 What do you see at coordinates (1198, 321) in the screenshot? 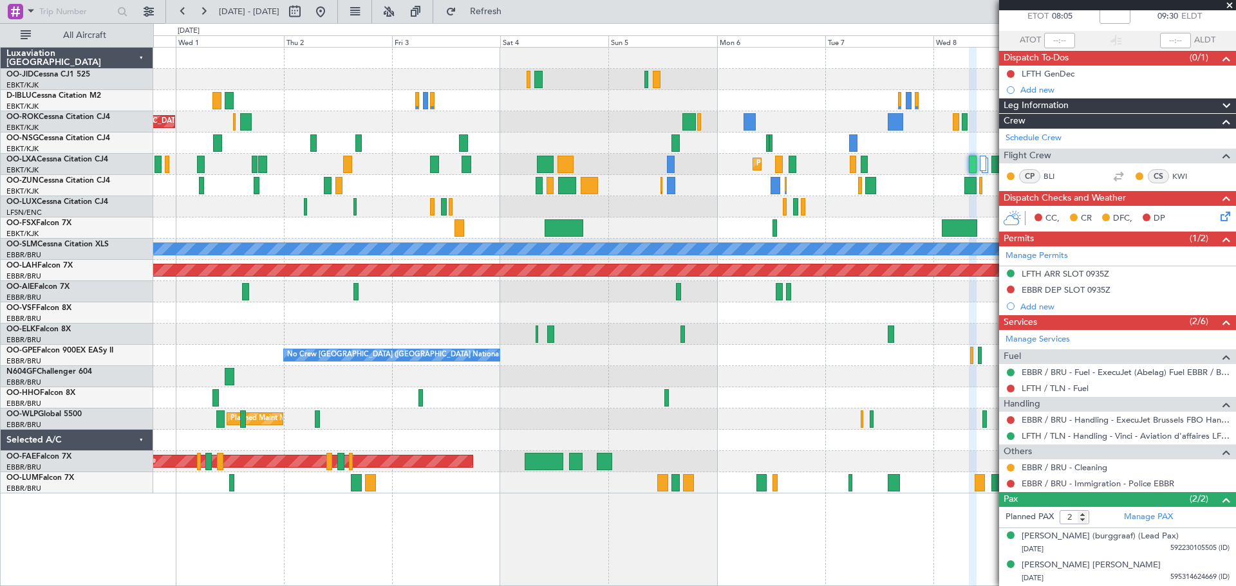
I see `span: (2/6)` at bounding box center [1198, 321].